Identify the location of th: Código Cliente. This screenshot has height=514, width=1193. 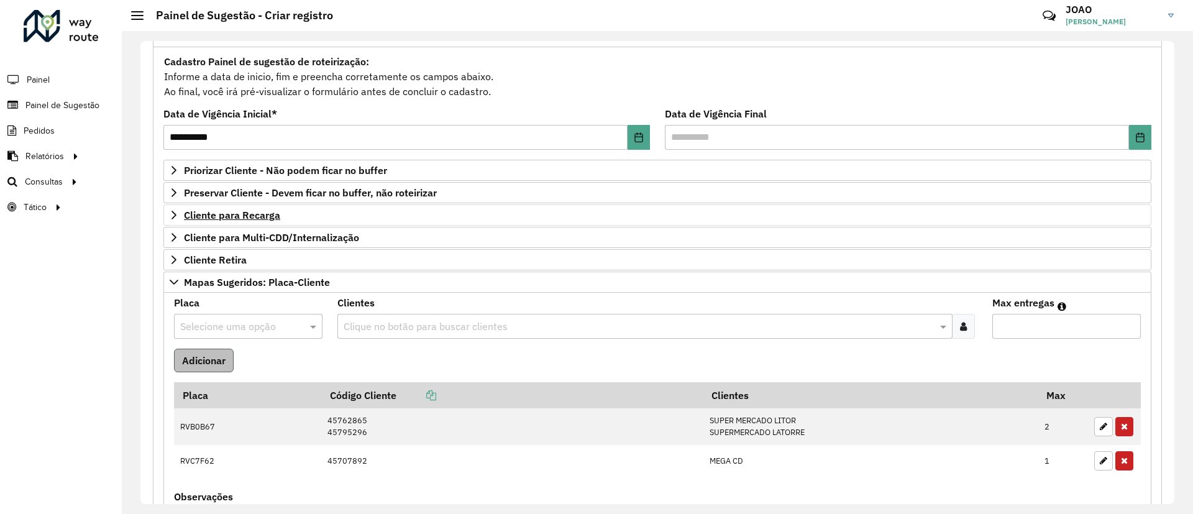
(512, 395).